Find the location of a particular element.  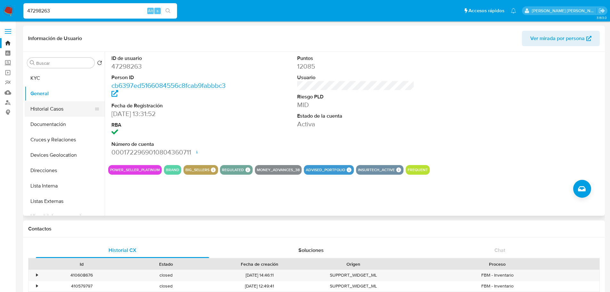

button: Listas Externas is located at coordinates (65, 201).